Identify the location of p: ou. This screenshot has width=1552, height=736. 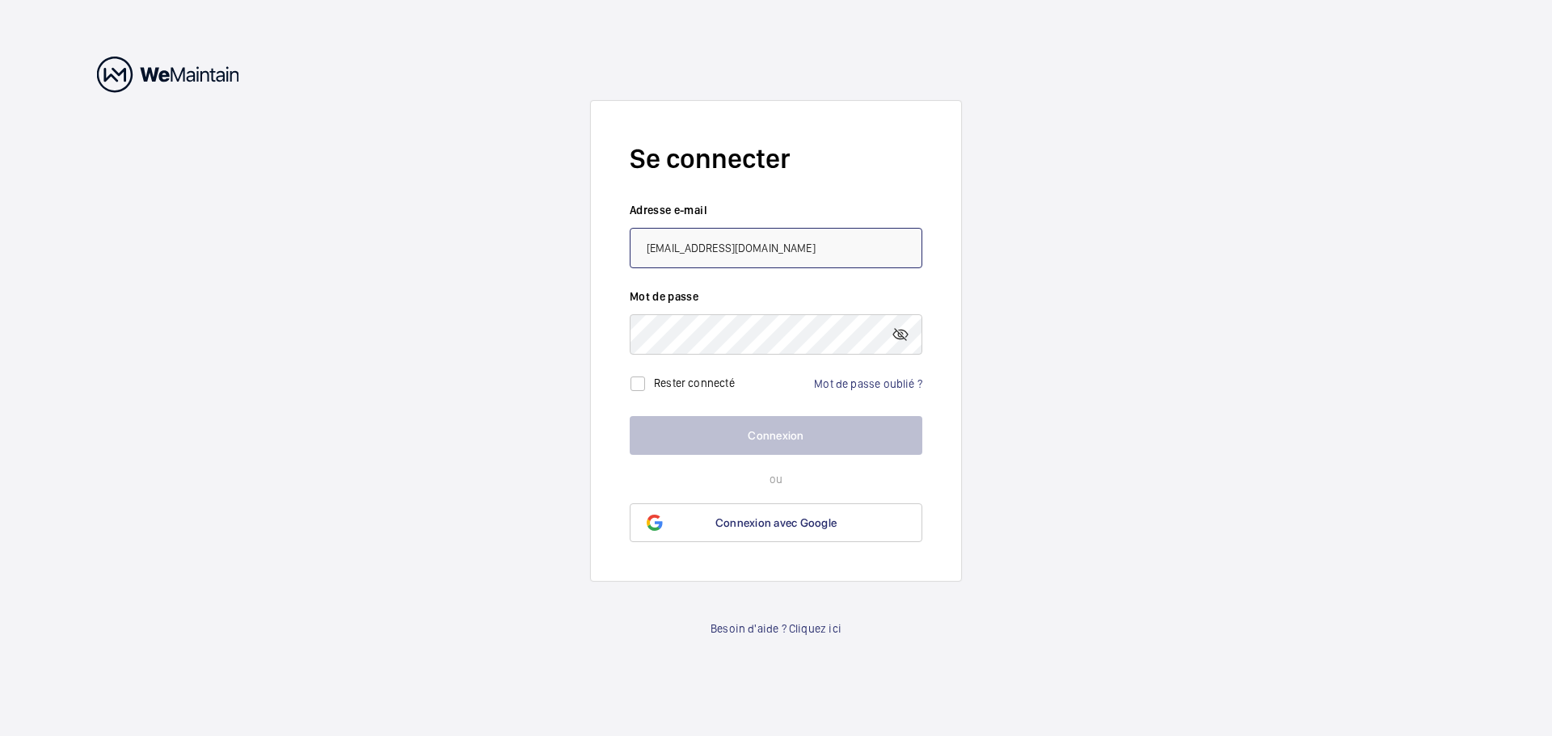
(776, 479).